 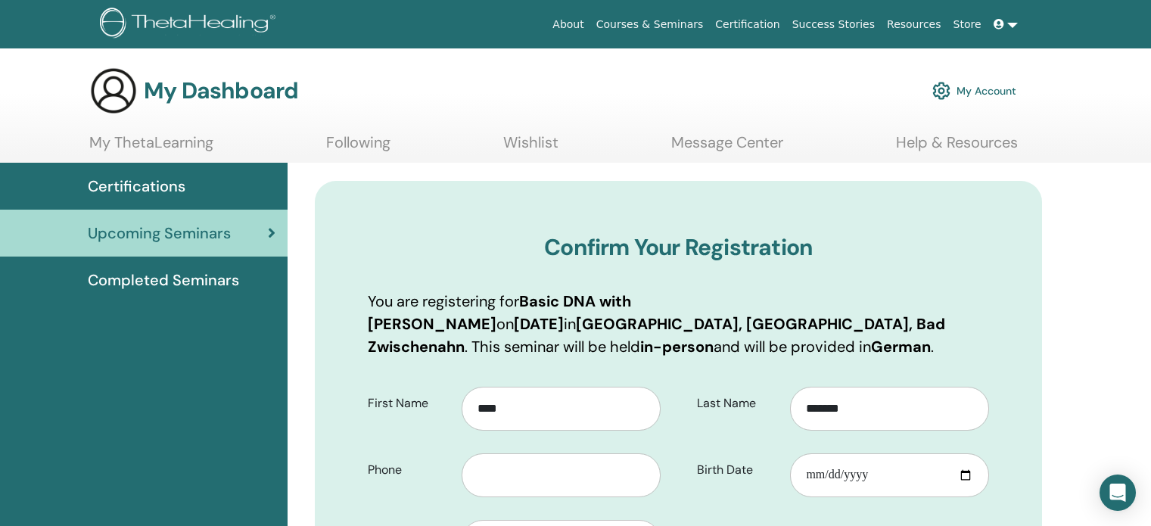 What do you see at coordinates (409, 403) in the screenshot?
I see `label: First Name` at bounding box center [409, 403].